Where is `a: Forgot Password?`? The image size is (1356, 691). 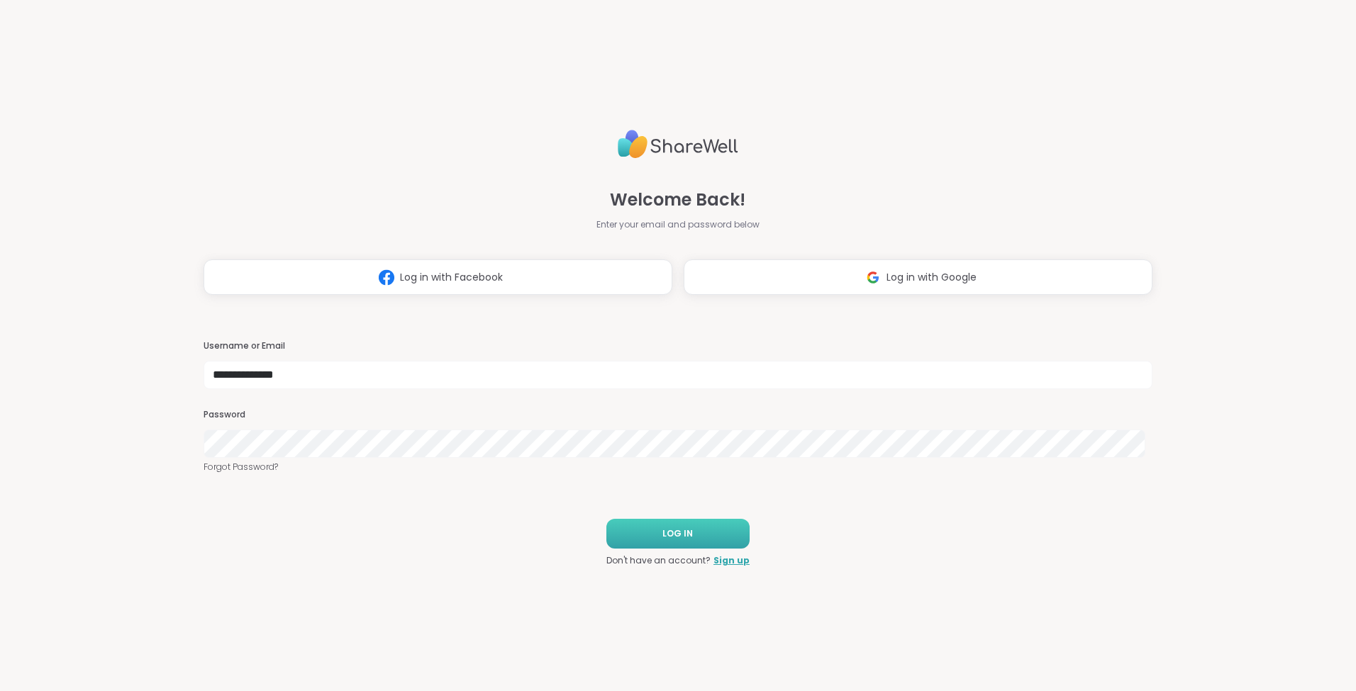 a: Forgot Password? is located at coordinates (678, 467).